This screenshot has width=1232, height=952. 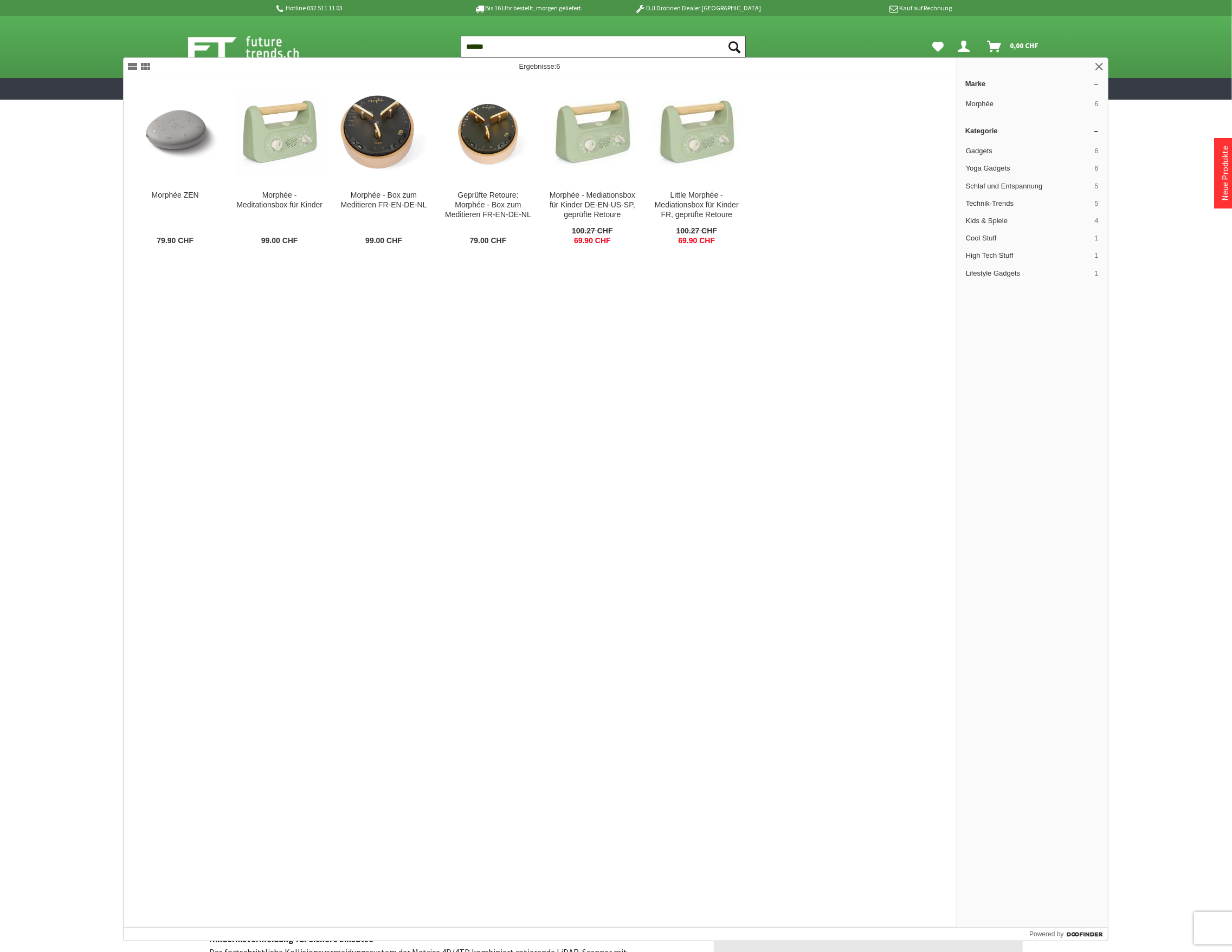 What do you see at coordinates (1028, 256) in the screenshot?
I see `span: High Tech Stuff` at bounding box center [1028, 256].